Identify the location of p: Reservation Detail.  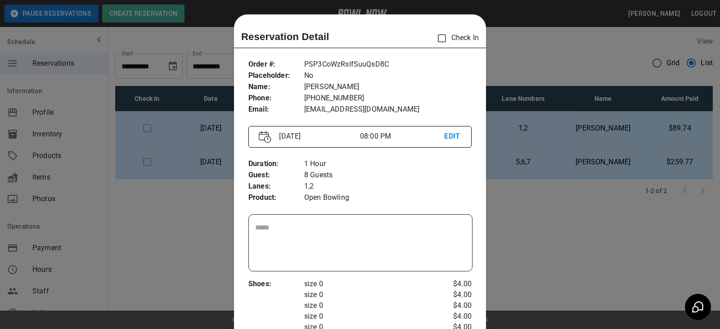
(285, 36).